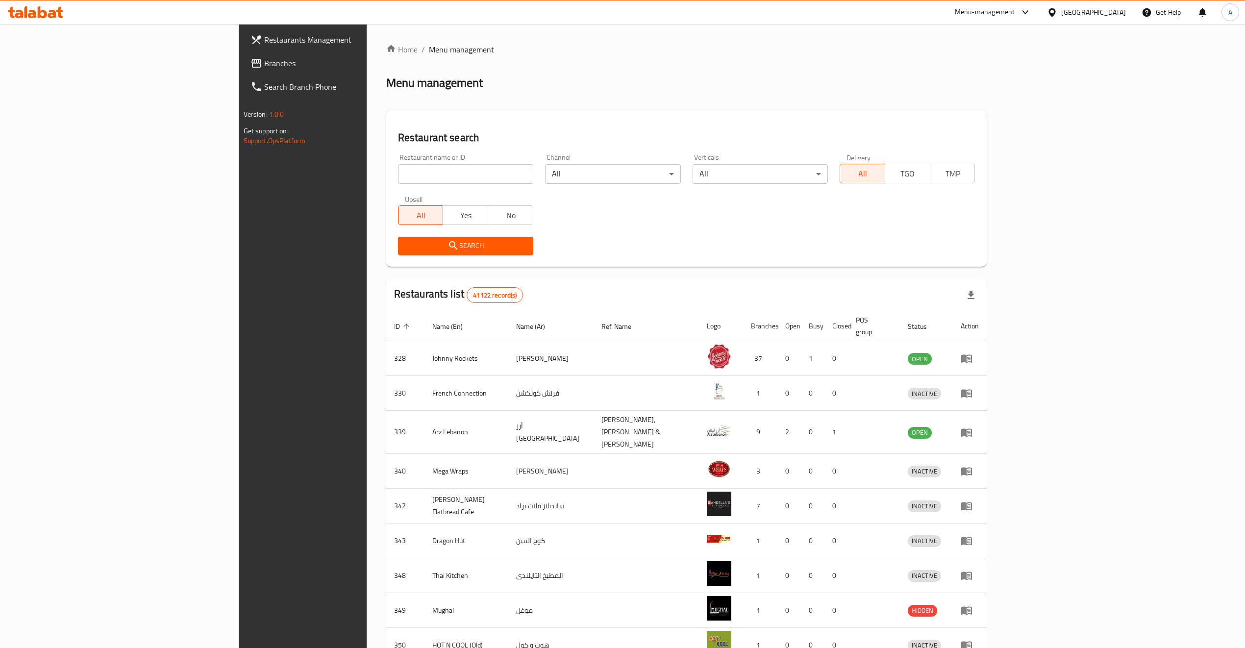 The image size is (1245, 648). I want to click on h2: Menu management, so click(434, 83).